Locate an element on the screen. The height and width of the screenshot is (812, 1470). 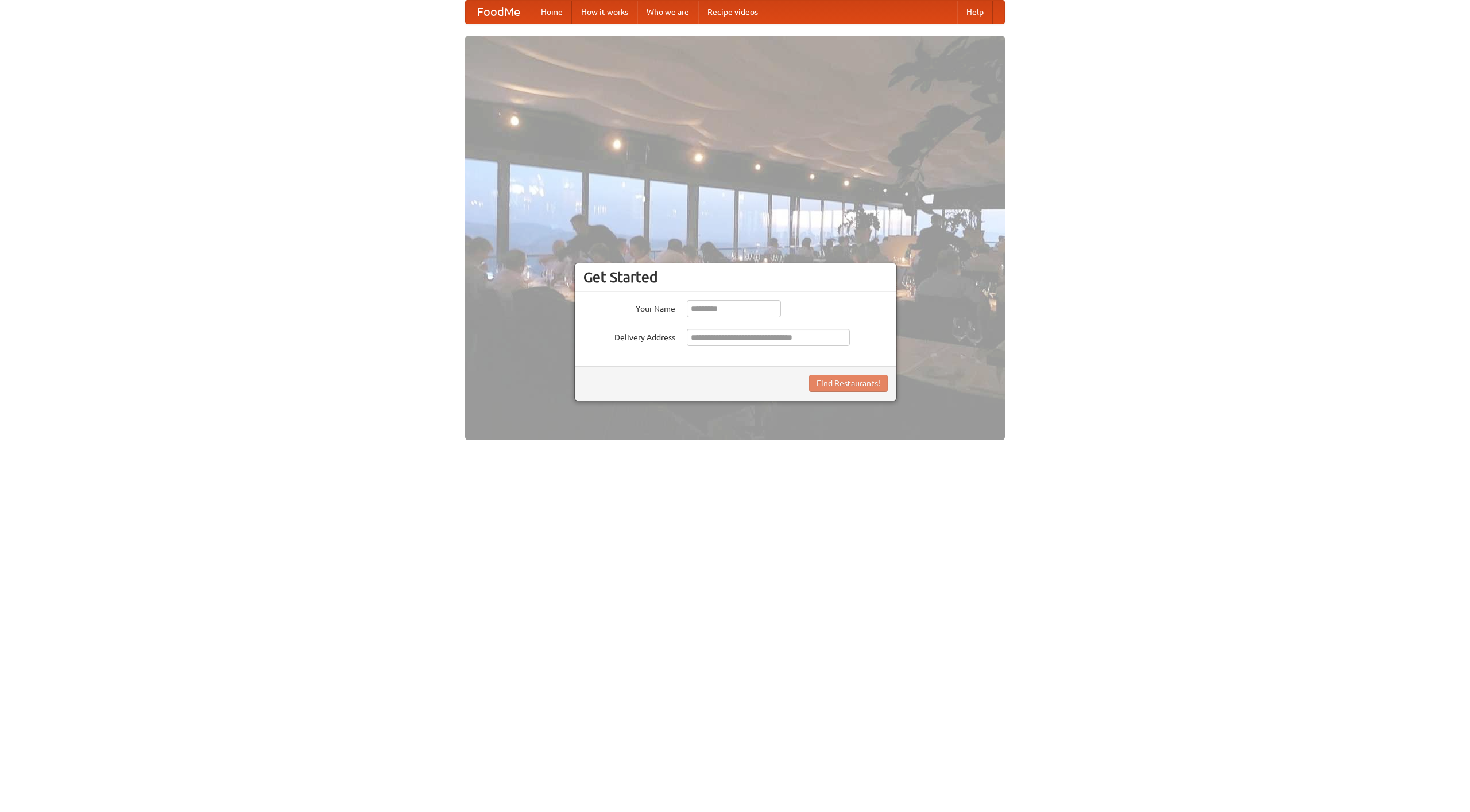
a: How it works is located at coordinates (604, 12).